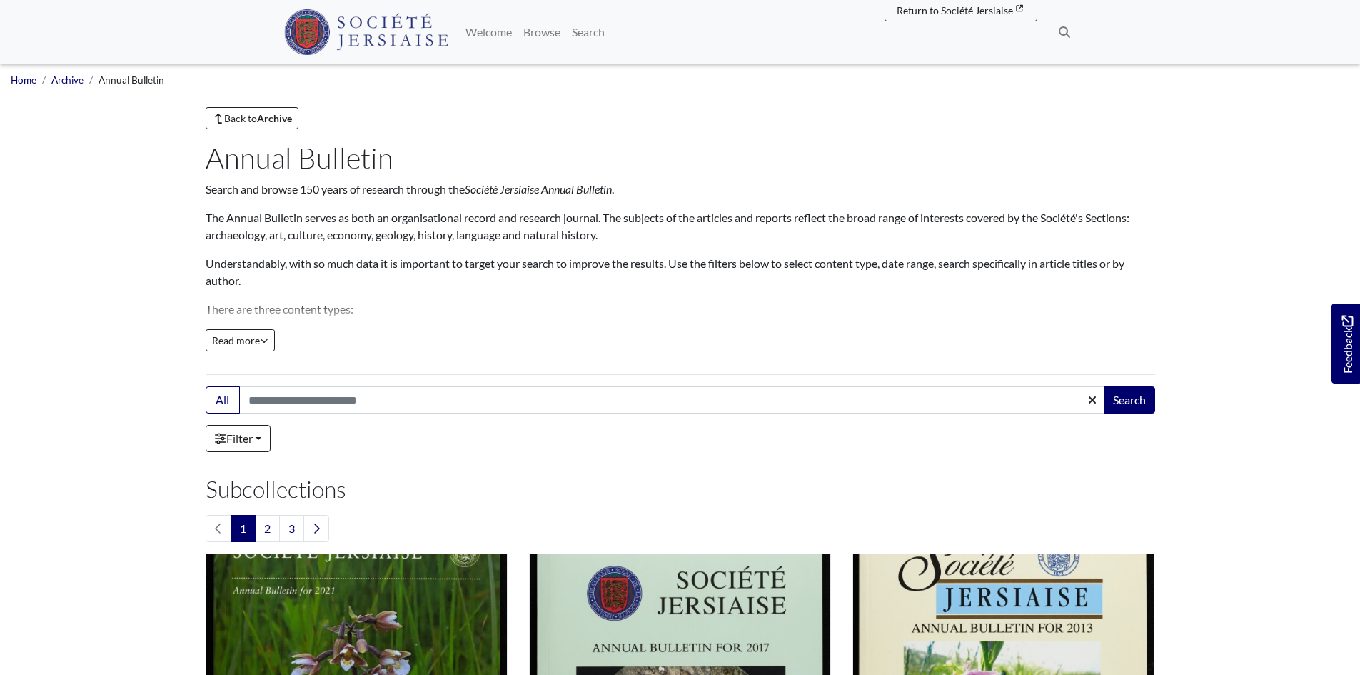  What do you see at coordinates (672, 400) in the screenshot?
I see `input: Search this collection...` at bounding box center [672, 400].